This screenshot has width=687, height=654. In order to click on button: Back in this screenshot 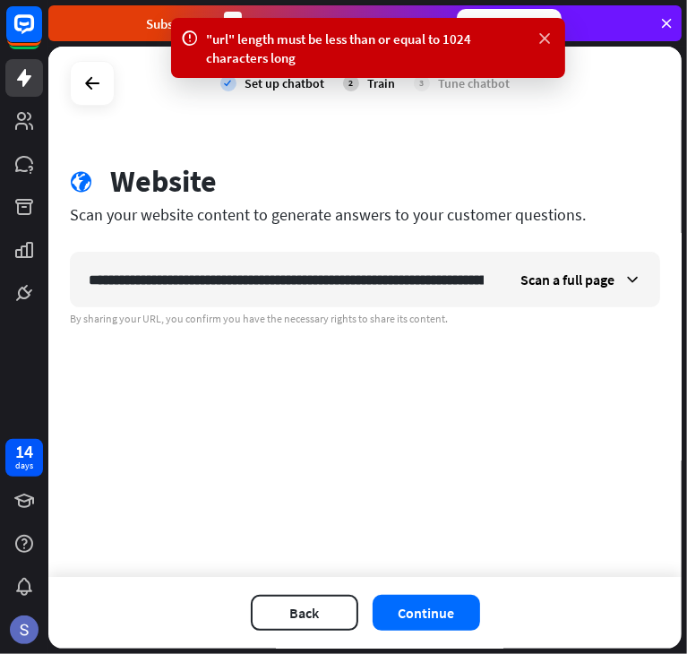, I will do `click(305, 613)`.